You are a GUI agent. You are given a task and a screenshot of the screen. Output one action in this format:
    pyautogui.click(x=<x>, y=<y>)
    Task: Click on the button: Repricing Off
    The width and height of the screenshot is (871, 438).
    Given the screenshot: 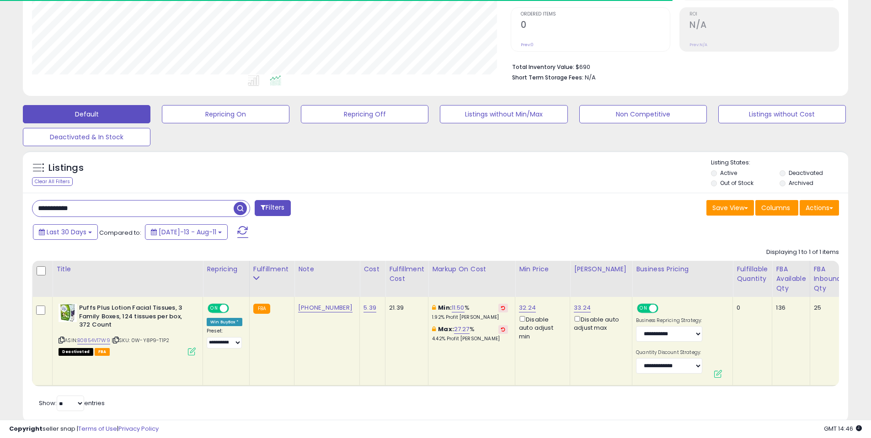 What is the action you would take?
    pyautogui.click(x=364, y=114)
    